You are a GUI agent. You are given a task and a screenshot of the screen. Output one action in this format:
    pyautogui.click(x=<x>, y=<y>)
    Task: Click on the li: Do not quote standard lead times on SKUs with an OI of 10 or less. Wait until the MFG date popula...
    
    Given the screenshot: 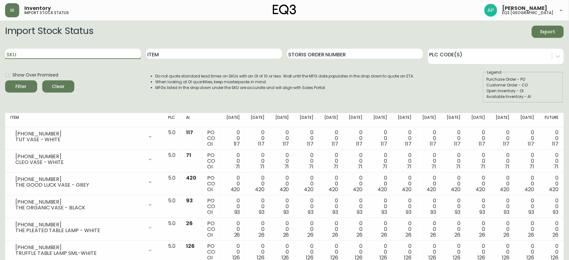 What is the action you would take?
    pyautogui.click(x=285, y=76)
    